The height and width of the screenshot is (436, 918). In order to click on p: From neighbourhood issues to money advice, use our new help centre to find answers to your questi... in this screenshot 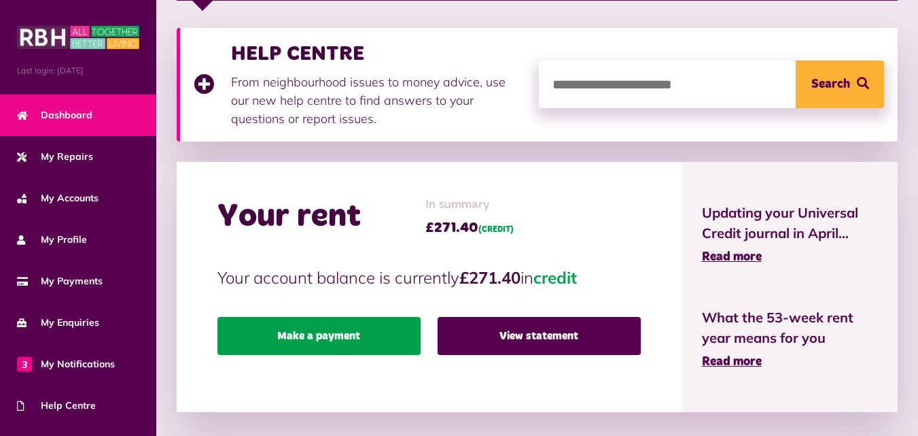, I will do `click(378, 100)`.